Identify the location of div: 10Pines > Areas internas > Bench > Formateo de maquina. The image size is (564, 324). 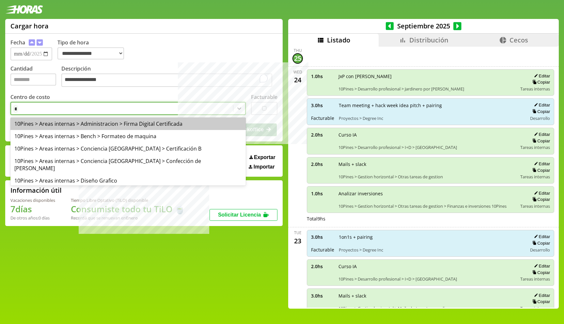
(128, 136).